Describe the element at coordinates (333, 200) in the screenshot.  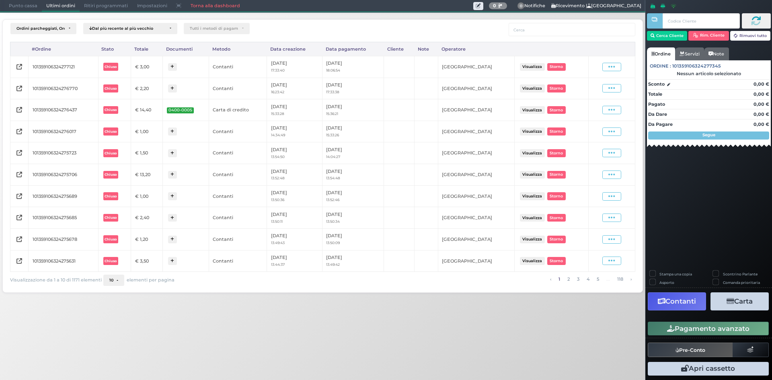
I see `small: 13:52:46` at that location.